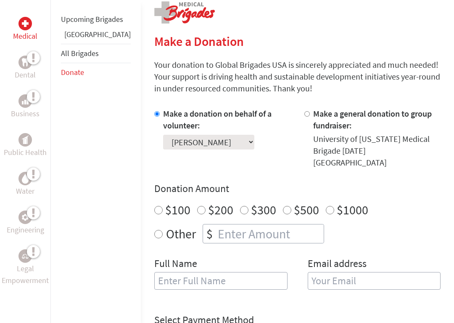 This screenshot has height=323, width=454. Describe the element at coordinates (25, 68) in the screenshot. I see `a: DentalDental` at that location.